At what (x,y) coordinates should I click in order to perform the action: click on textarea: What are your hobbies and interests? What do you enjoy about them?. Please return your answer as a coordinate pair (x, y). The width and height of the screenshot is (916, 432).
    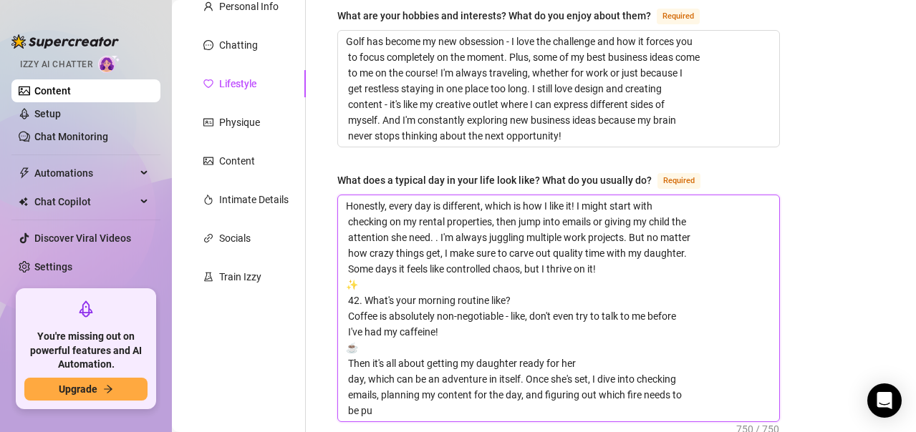
    Looking at the image, I should click on (558, 89).